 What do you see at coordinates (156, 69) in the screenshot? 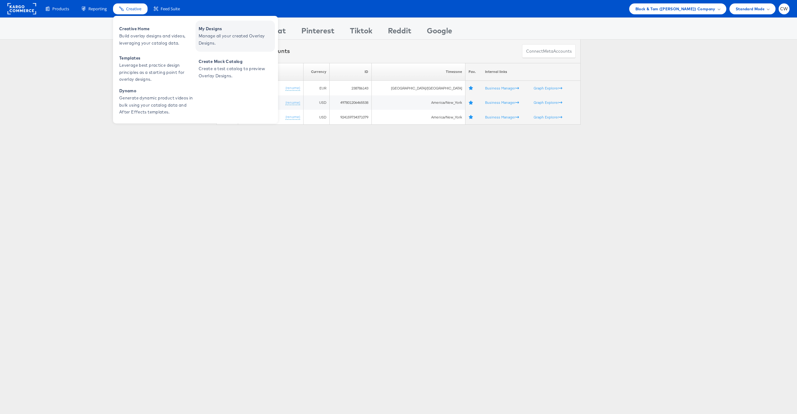
I see `a: Templates Leverage best practice design principles as a starting point for overlay designs.` at bounding box center [156, 69].